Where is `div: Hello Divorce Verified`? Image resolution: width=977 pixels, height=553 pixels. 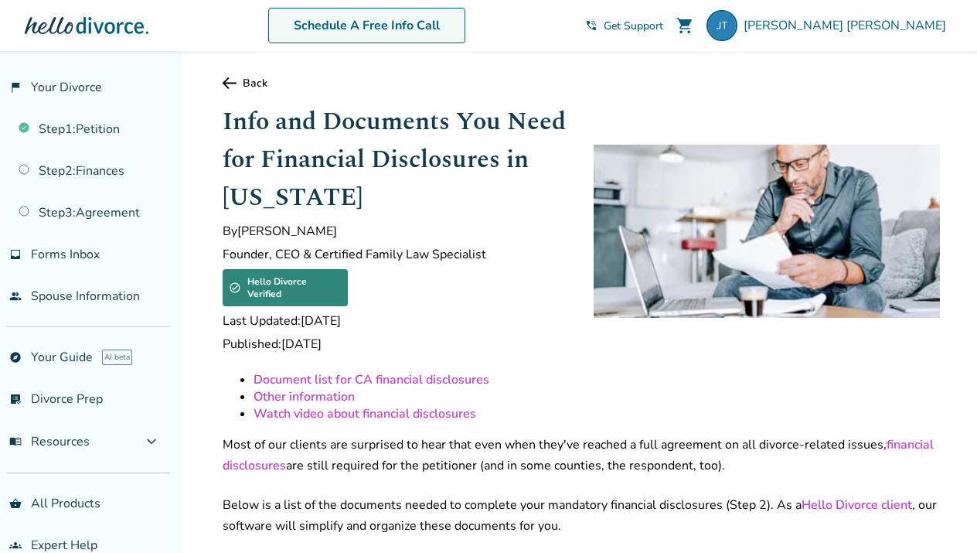
div: Hello Divorce Verified is located at coordinates (285, 287).